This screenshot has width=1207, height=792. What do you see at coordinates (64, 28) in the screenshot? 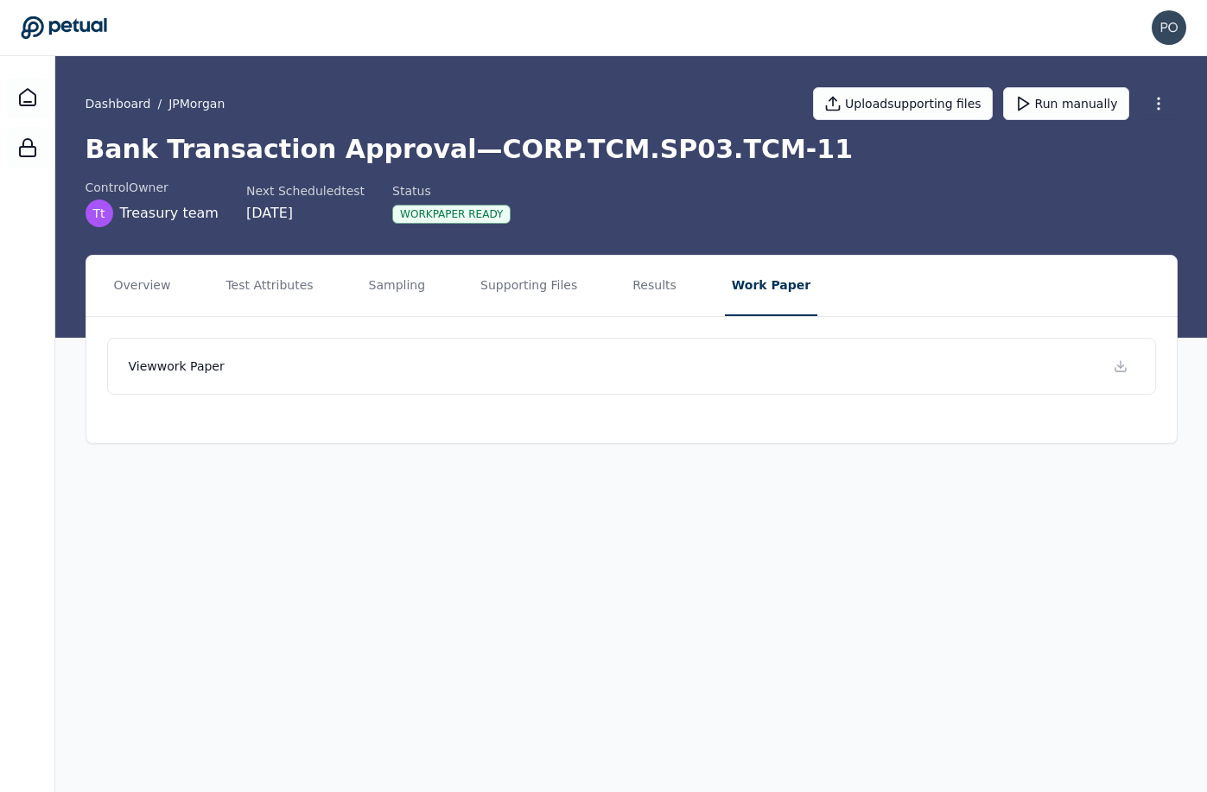
I see `a: Go to Dashboard` at bounding box center [64, 28].